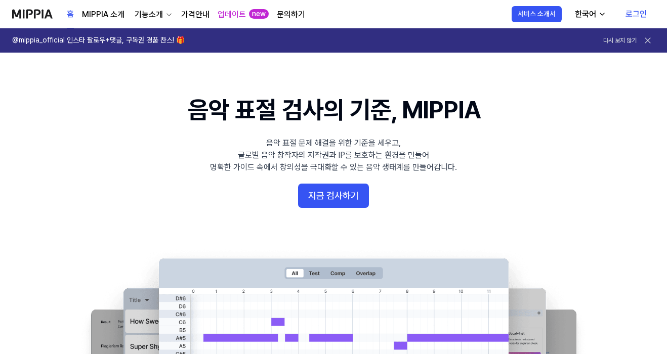  What do you see at coordinates (585, 14) in the screenshot?
I see `div: 한국어` at bounding box center [585, 14].